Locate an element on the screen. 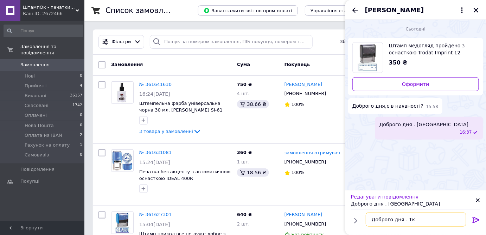 Image resolution: width=486 pixels, height=235 pixels. span: ШтампОк - печатки, штампи, факсиміле, оснастки, датери, нумератори is located at coordinates (49, 7).